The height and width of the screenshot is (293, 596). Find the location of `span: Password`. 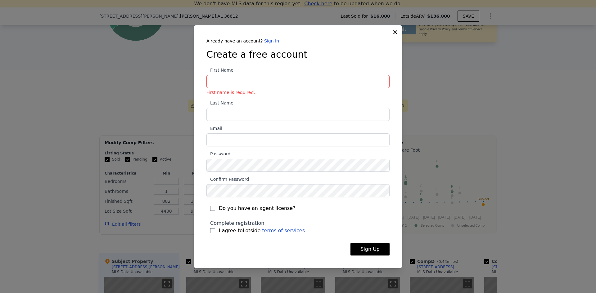

span: Password is located at coordinates (218, 154).